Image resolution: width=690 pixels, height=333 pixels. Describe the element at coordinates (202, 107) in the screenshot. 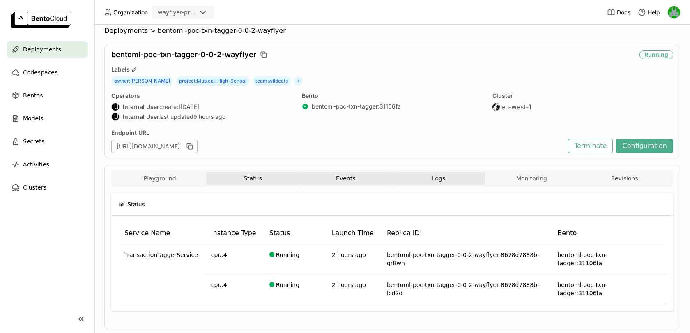

I see `div: created` at that location.